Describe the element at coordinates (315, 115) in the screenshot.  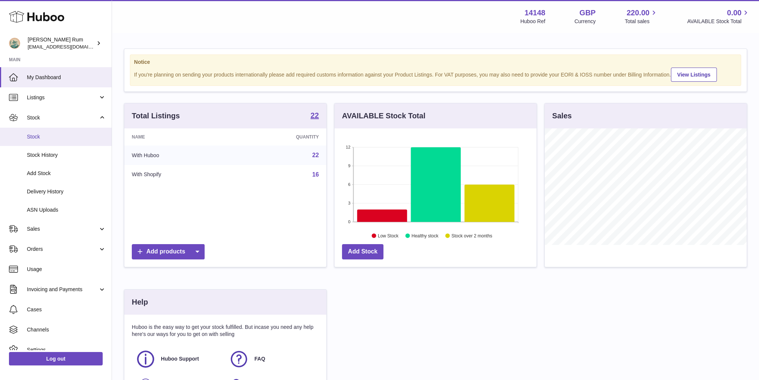
I see `strong: 22` at that location.